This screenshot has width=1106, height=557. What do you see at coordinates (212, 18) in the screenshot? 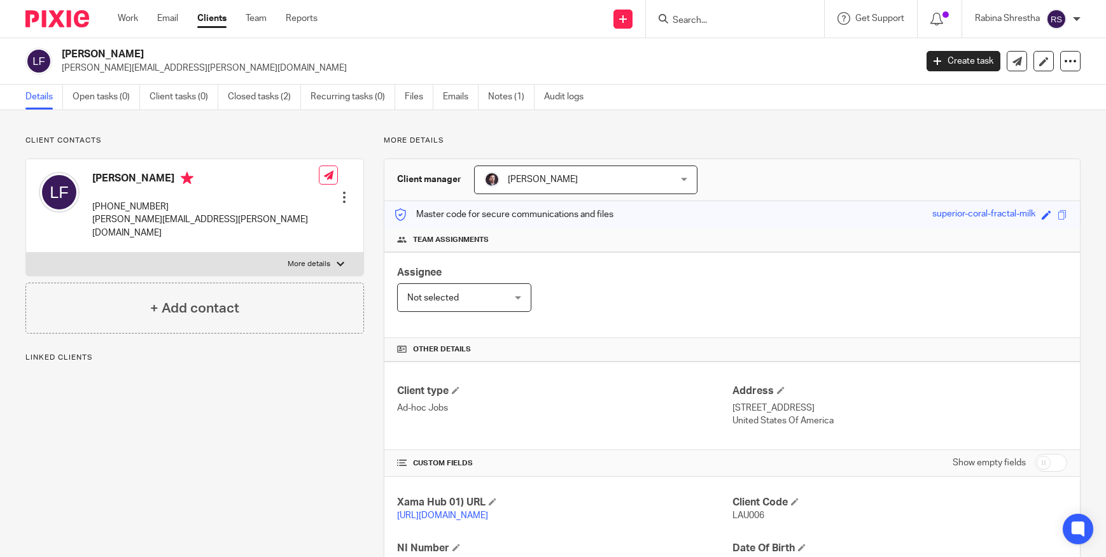
I see `a: Clients` at bounding box center [212, 18].